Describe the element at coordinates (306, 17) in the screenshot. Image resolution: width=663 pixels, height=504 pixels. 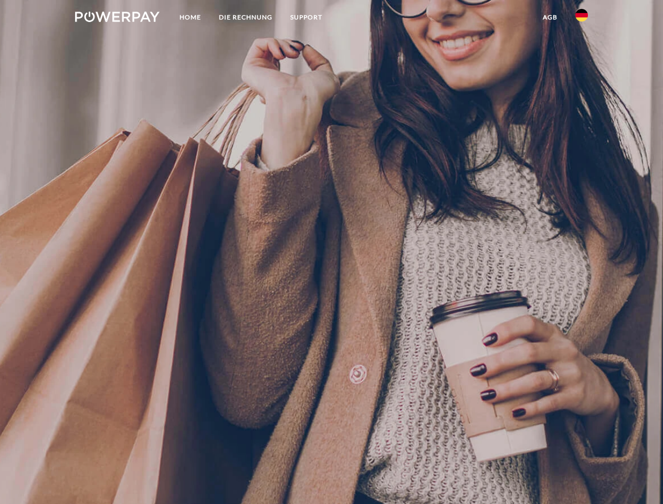
I see `a: SUPPORT` at that location.